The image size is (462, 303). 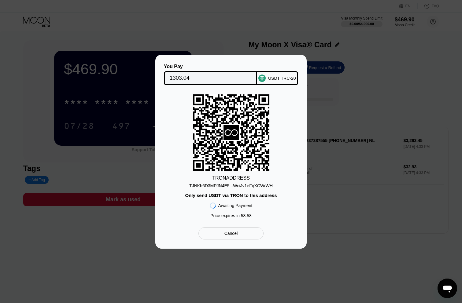 I want to click on div: USDT TRC-20, so click(x=282, y=78).